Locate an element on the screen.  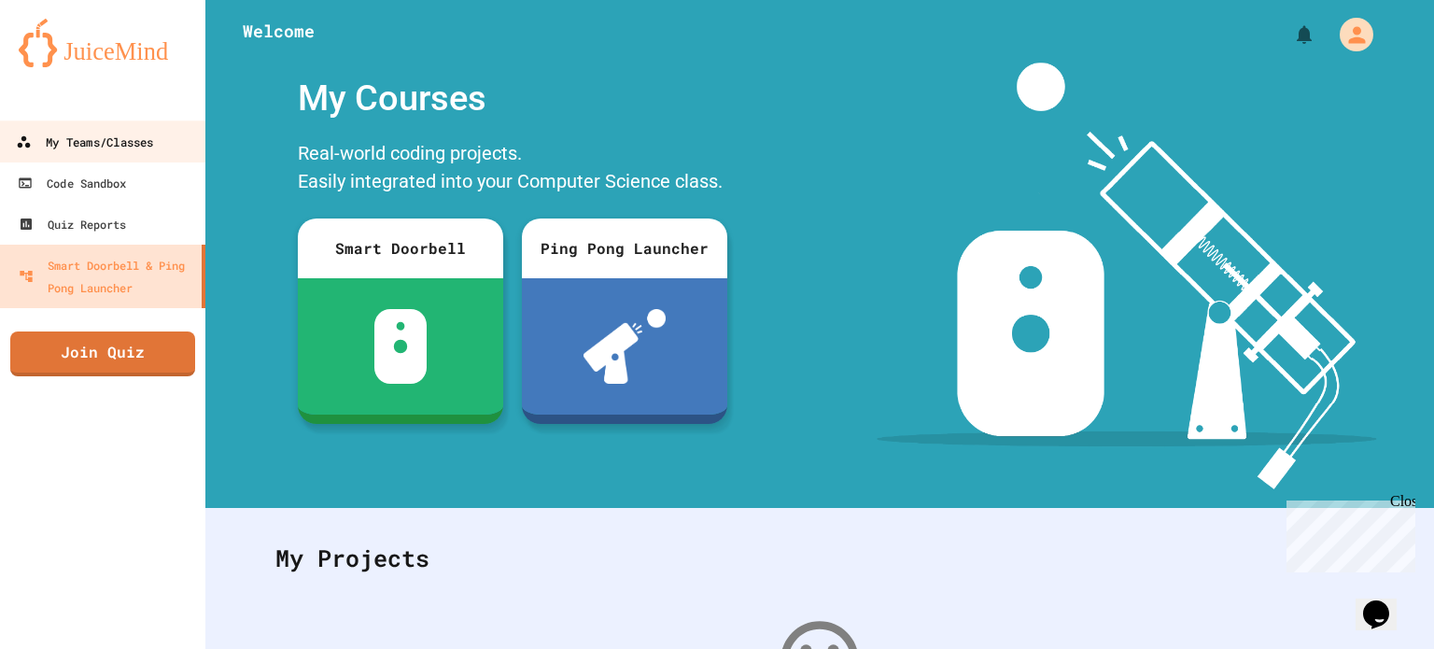
img: banner-image-my-projects.png is located at coordinates (1126, 275).